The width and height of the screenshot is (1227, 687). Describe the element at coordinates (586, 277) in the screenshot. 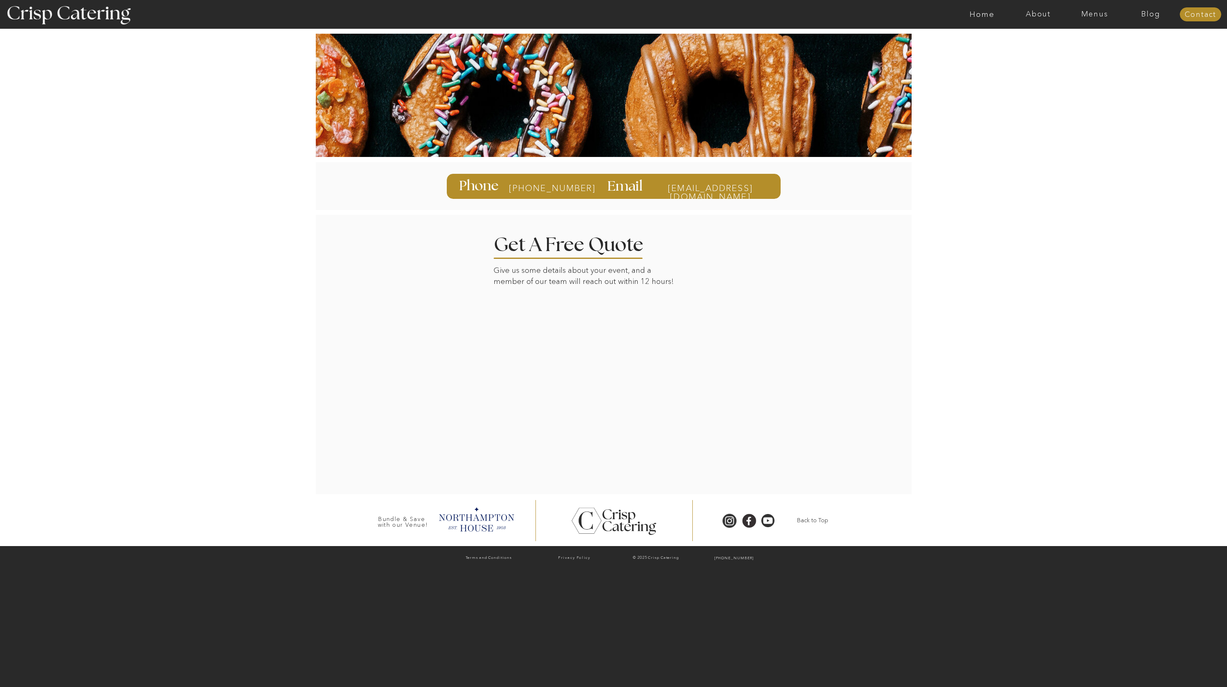

I see `p: Give us some details about your event, and a member of our team will reach out within 12 hours!` at that location.